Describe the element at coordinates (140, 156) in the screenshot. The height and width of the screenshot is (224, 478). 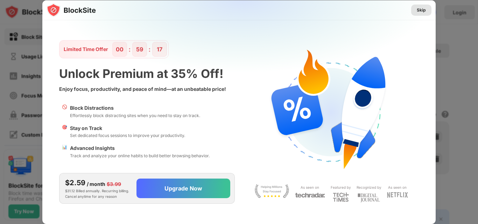
I see `div: Track and analyze your online habits to build better browsing behavior.` at that location.